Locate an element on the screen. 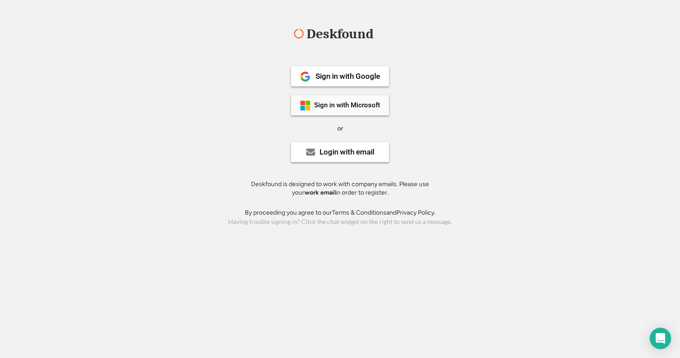 This screenshot has height=358, width=680. div: or is located at coordinates (340, 129).